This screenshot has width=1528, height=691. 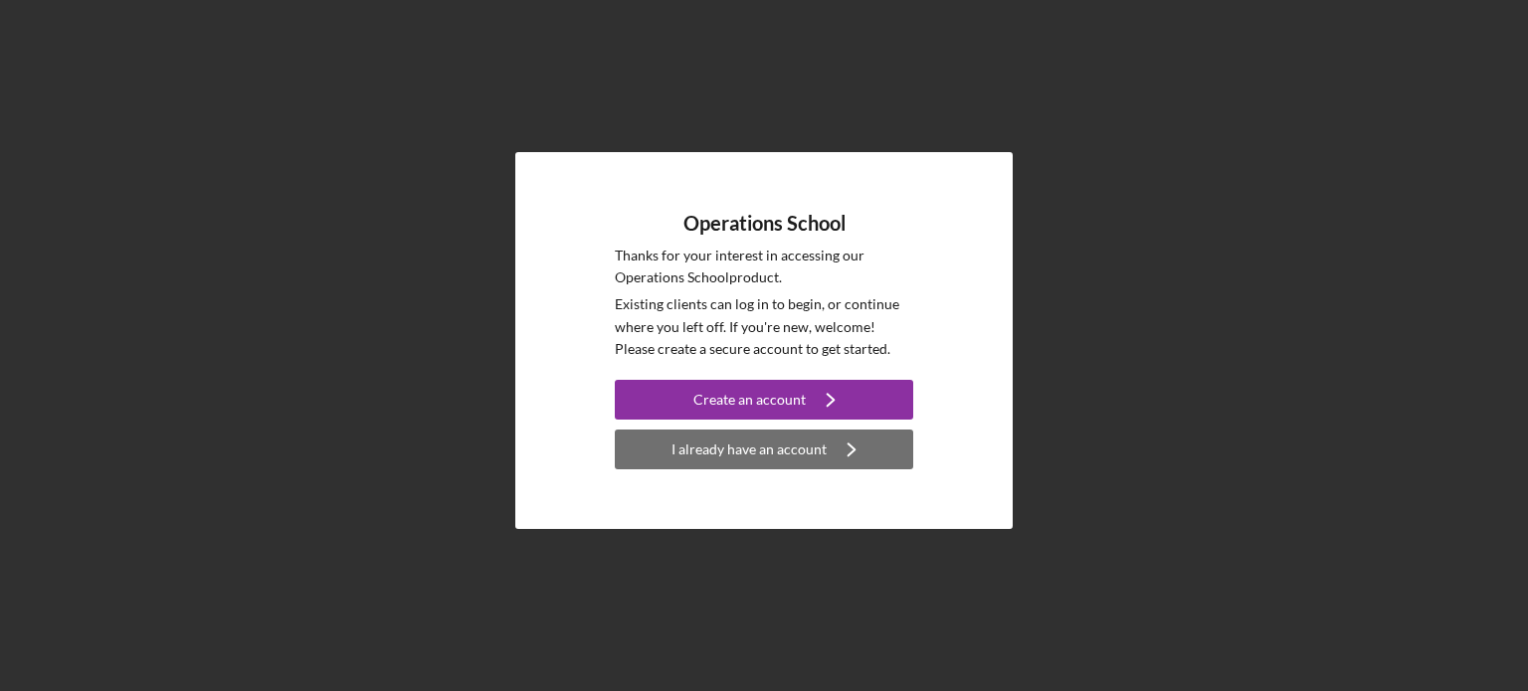 I want to click on button: Create an account, so click(x=764, y=400).